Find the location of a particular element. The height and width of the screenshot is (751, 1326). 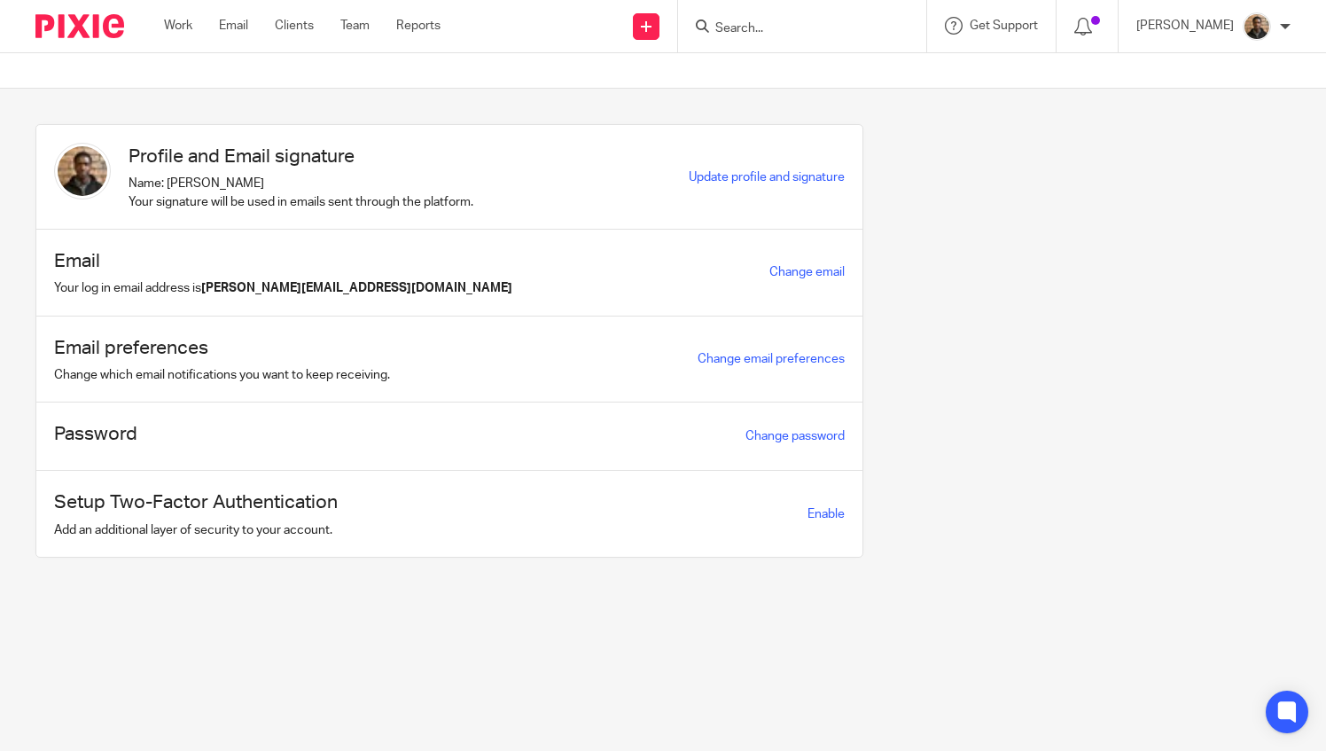

a: Email is located at coordinates (233, 26).